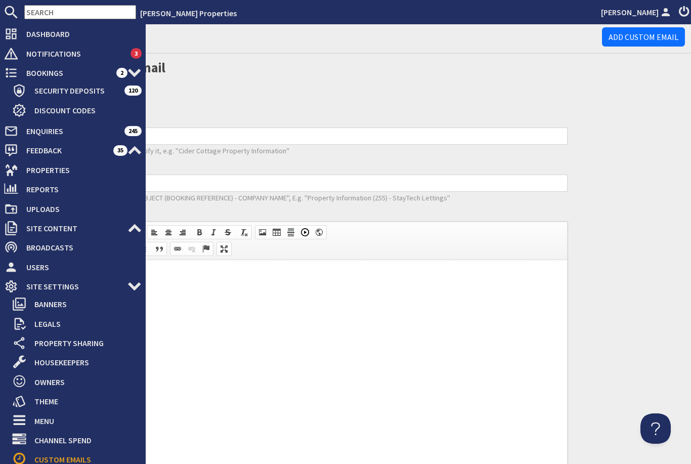 This screenshot has width=691, height=464. Describe the element at coordinates (206, 249) in the screenshot. I see `a: Anchor` at that location.